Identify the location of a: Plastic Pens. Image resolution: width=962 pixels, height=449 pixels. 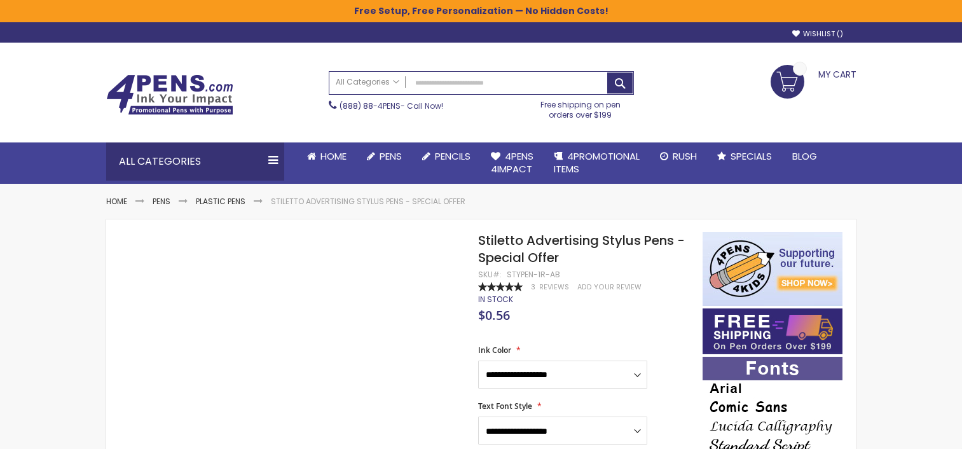
(221, 201).